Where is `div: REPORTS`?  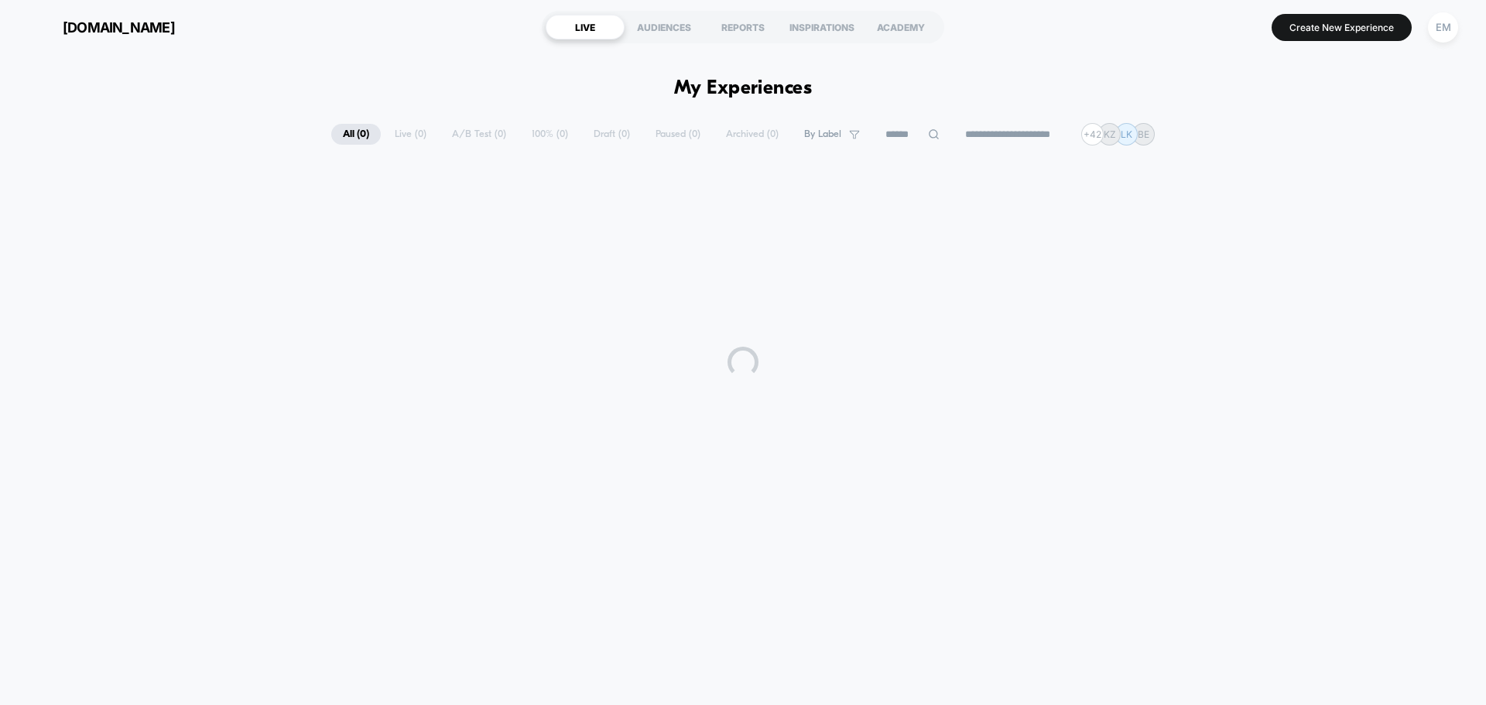 div: REPORTS is located at coordinates (743, 27).